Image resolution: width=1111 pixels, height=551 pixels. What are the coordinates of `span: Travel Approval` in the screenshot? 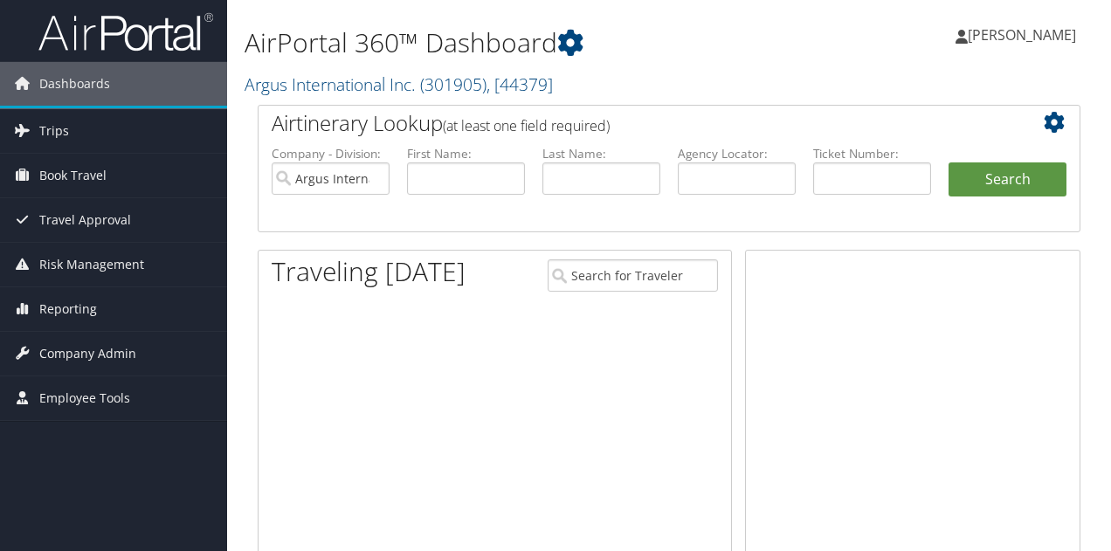 It's located at (85, 220).